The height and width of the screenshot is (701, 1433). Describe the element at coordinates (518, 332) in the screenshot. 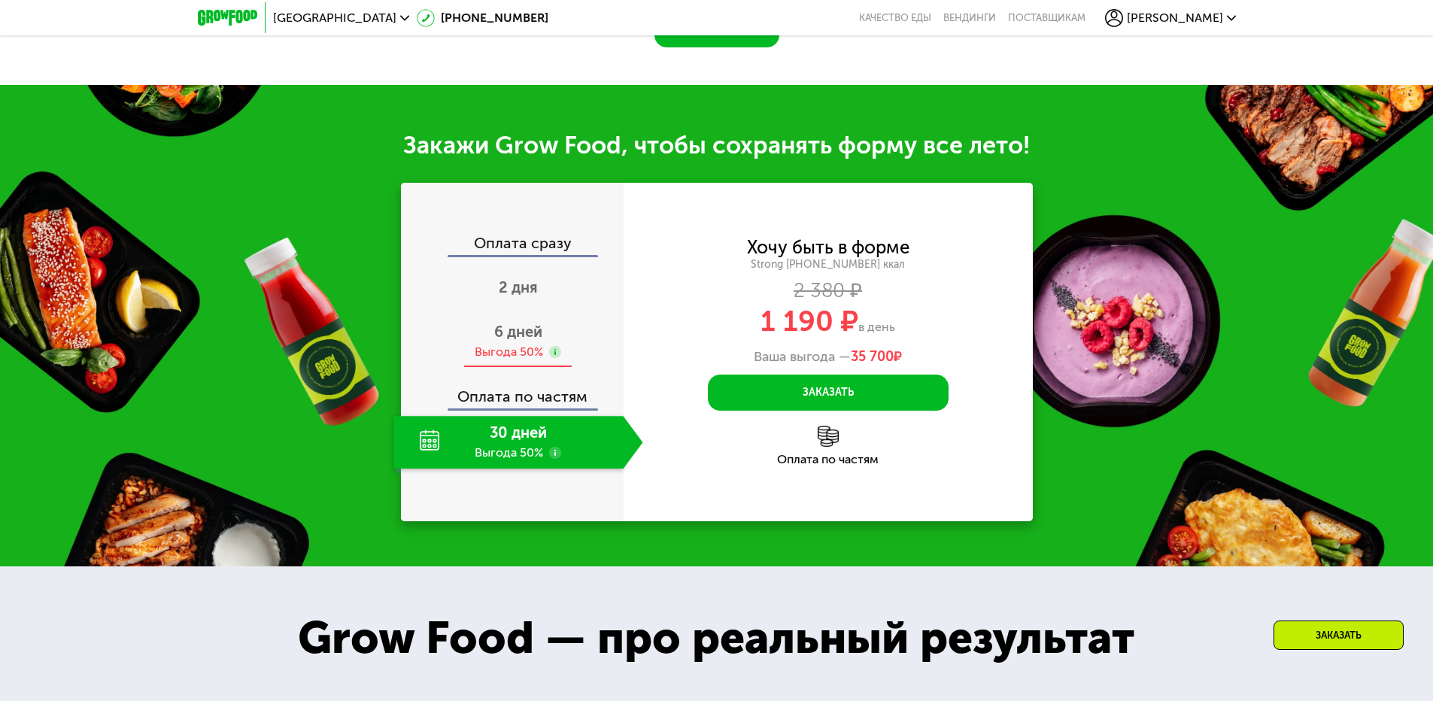

I see `span: 6 дней` at that location.